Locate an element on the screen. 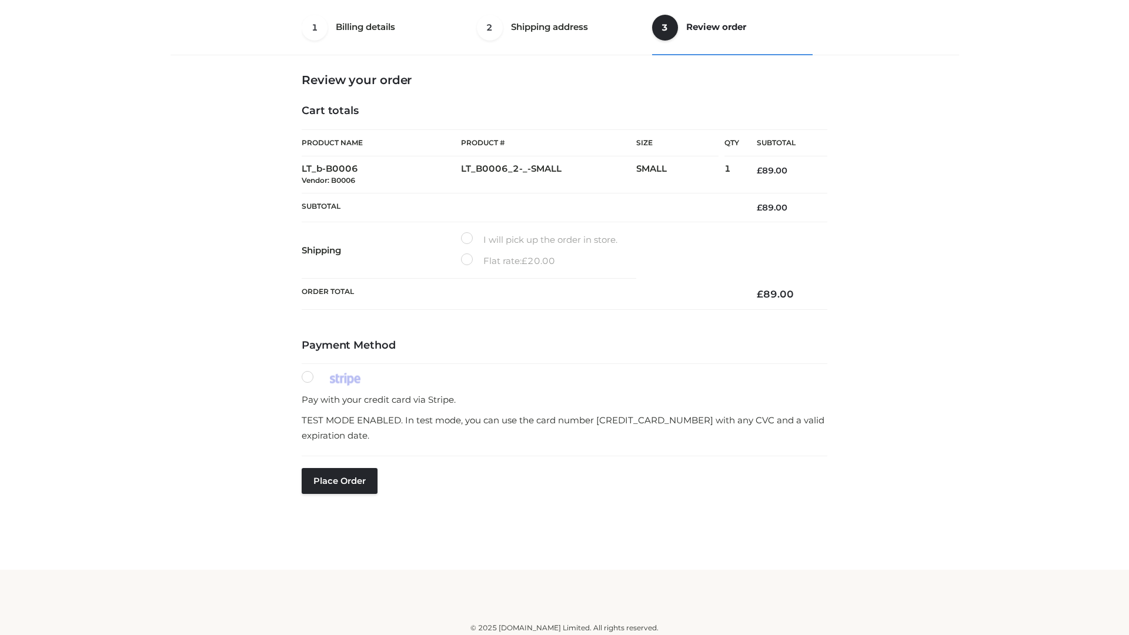 This screenshot has height=635, width=1129. h4: Payment Method is located at coordinates (564, 346).